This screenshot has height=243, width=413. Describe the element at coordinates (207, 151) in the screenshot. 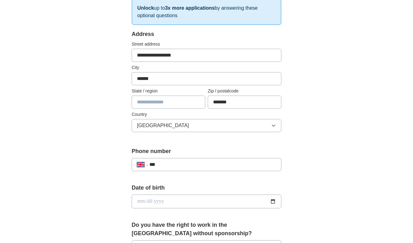

I see `label: Phone number` at that location.